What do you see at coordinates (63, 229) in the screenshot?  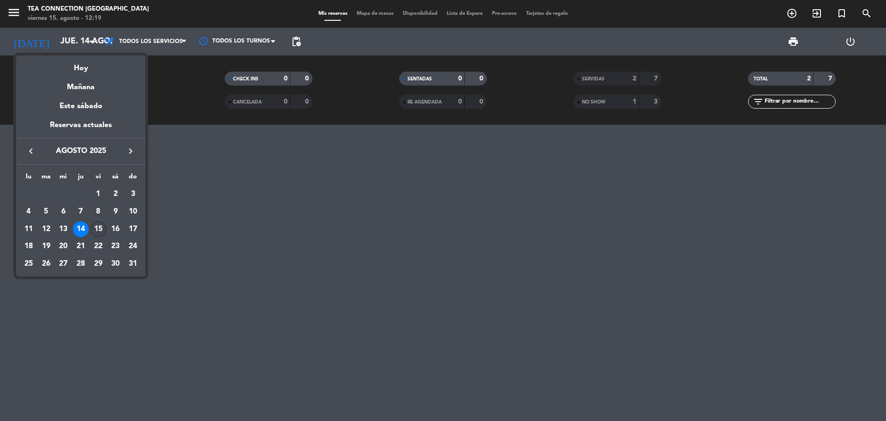 I see `td: 13 de agosto de 2025` at bounding box center [63, 229].